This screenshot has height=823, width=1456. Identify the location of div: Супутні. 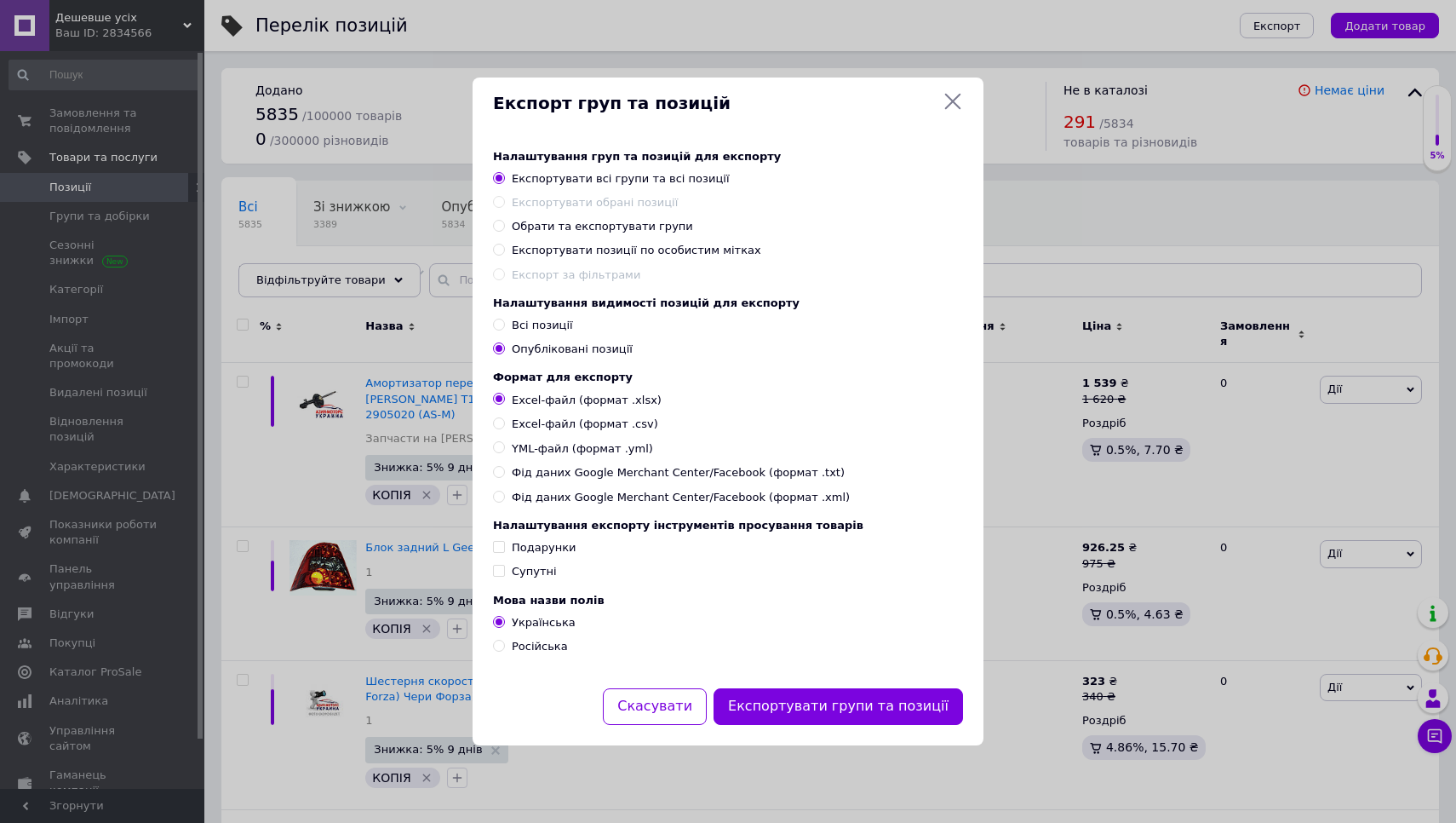
(534, 572).